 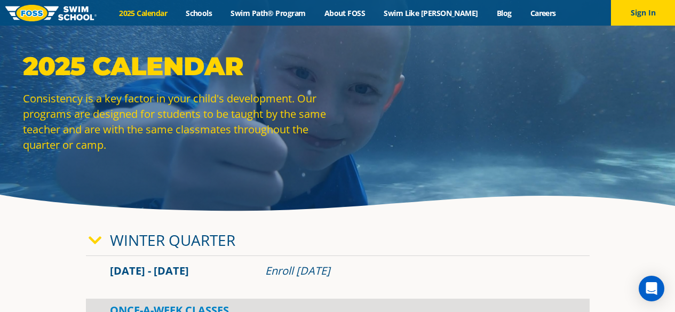 What do you see at coordinates (504, 13) in the screenshot?
I see `a: Blog` at bounding box center [504, 13].